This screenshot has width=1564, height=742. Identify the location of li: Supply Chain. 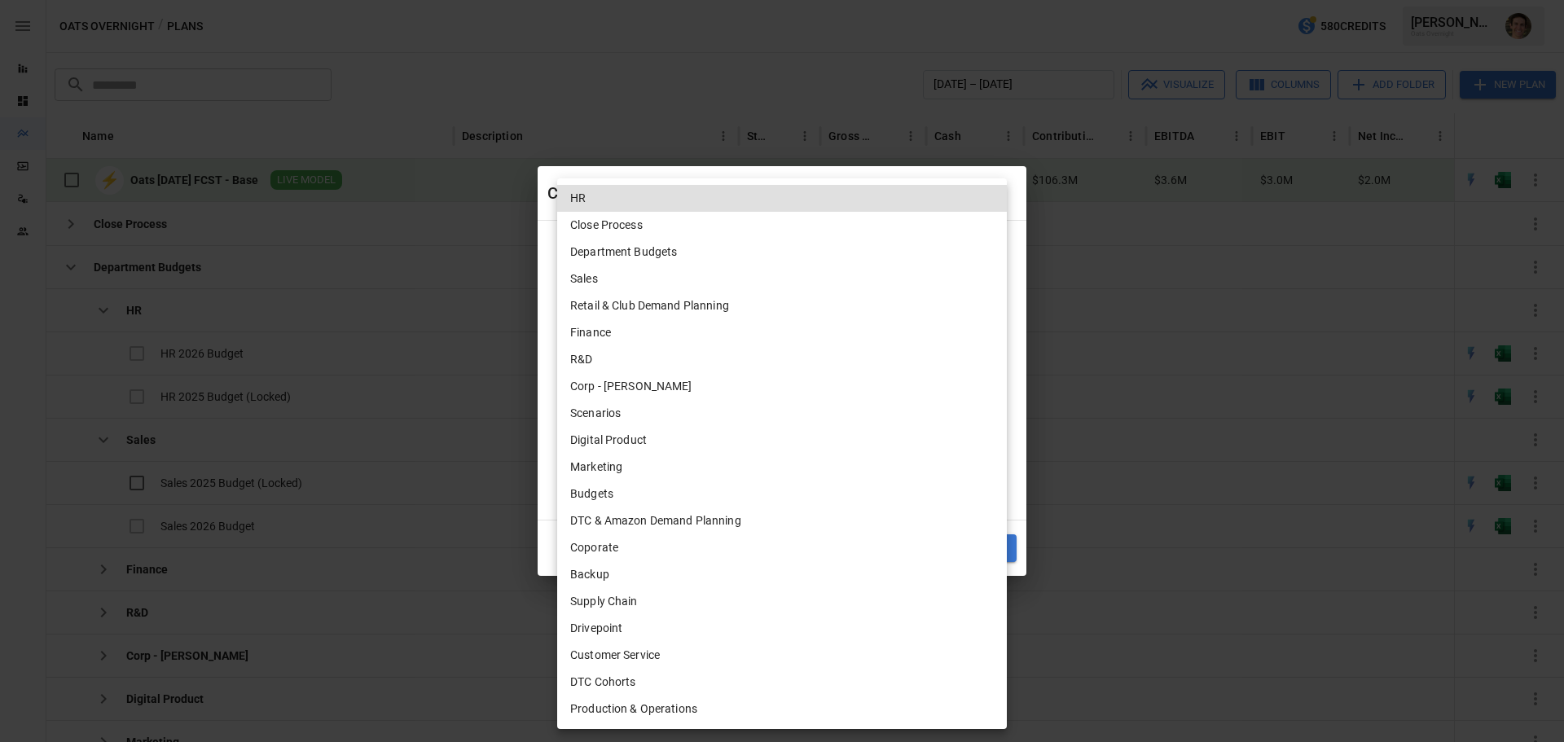
(782, 601).